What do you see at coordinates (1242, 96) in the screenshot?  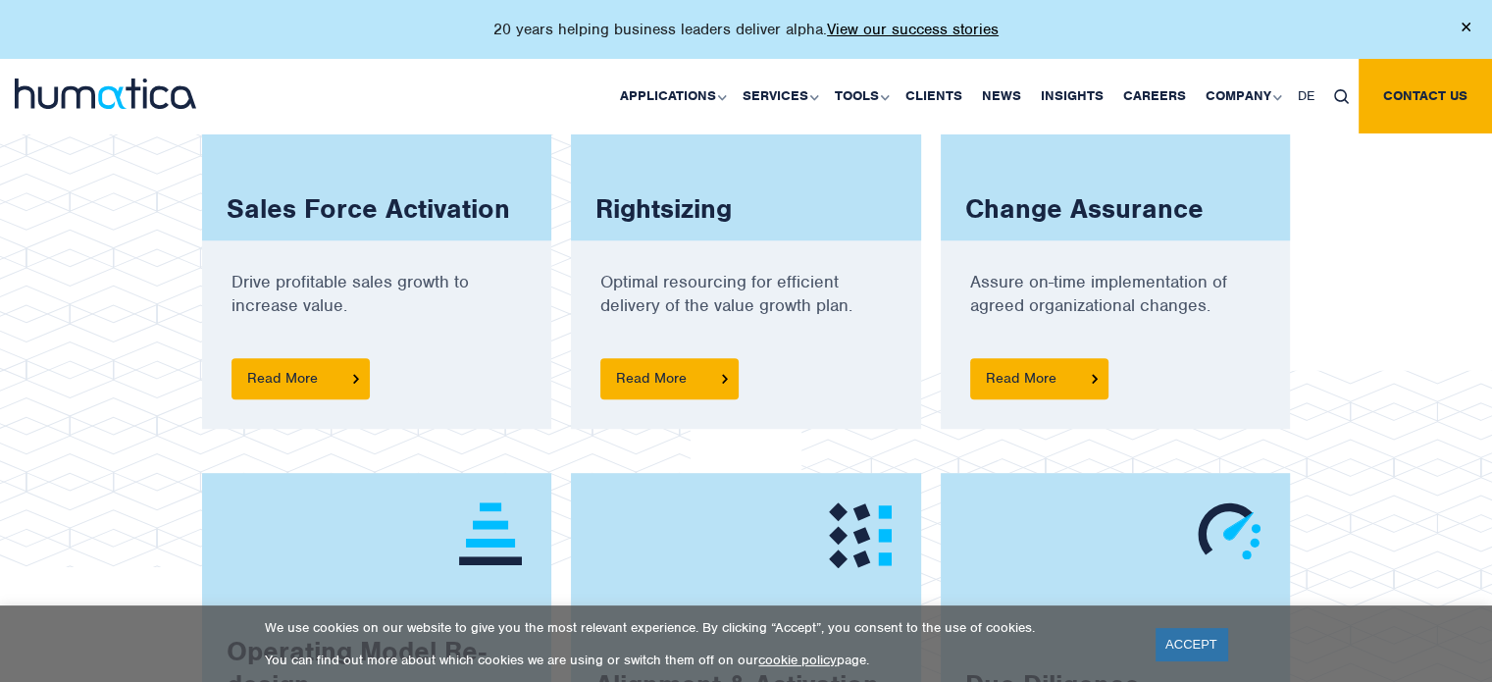 I see `a: Company` at bounding box center [1242, 96].